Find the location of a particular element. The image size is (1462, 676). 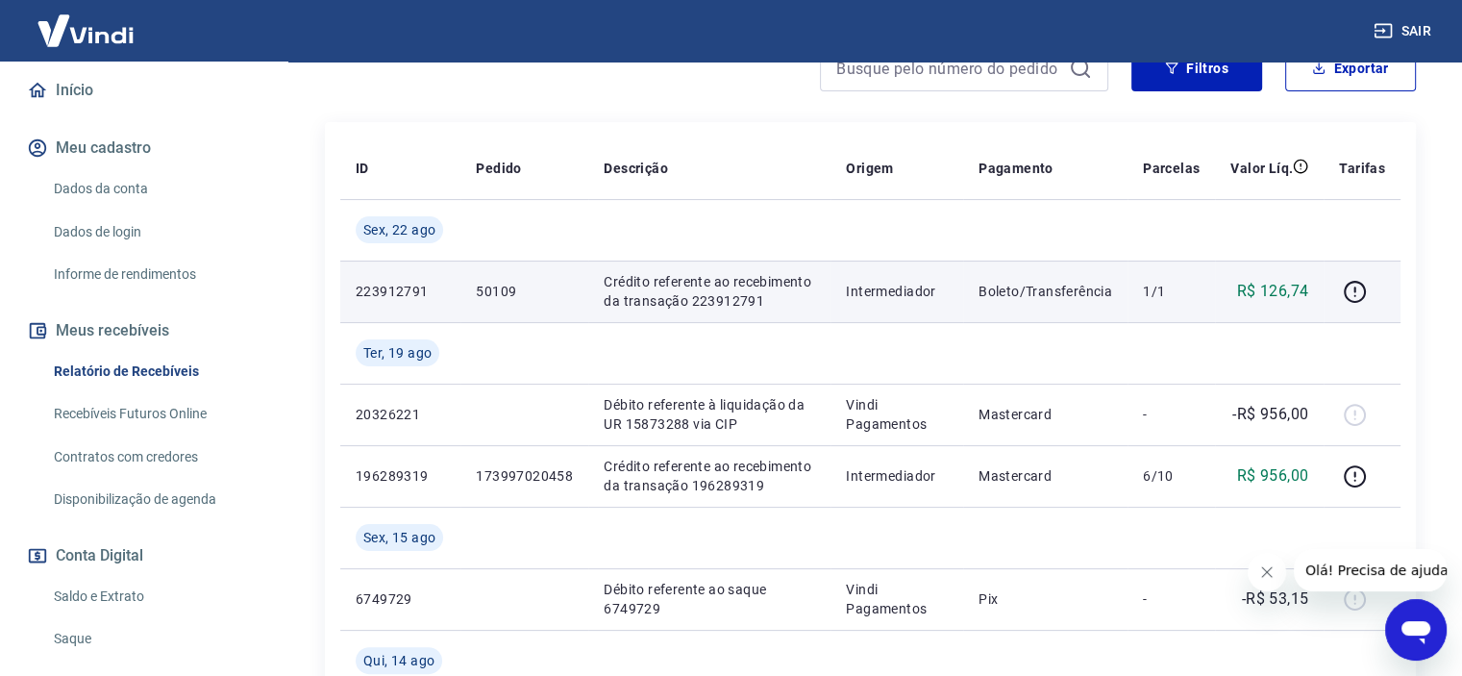

img: Vindi is located at coordinates (86, 30).